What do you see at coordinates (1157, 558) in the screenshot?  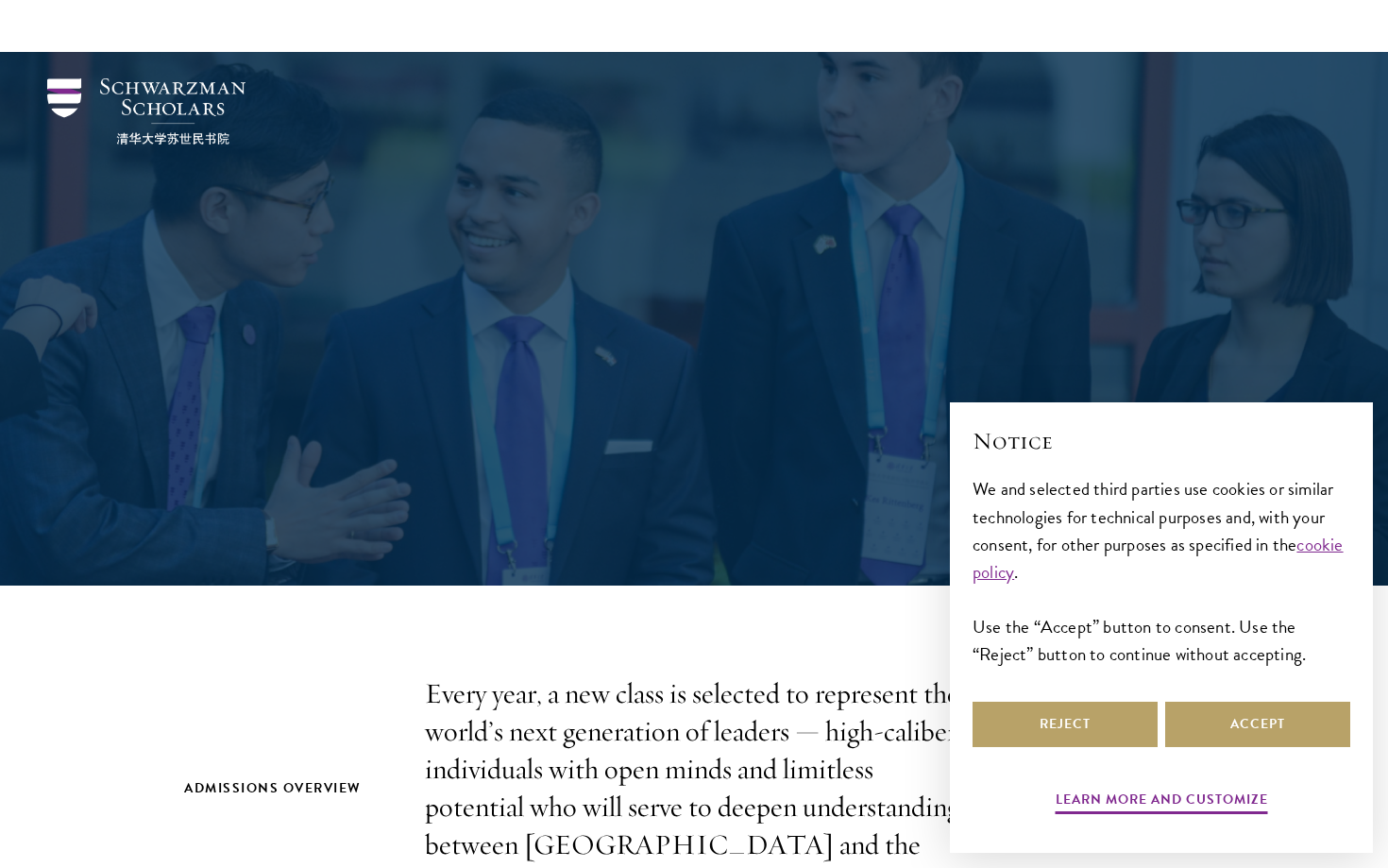 I see `a: cookie policy` at bounding box center [1157, 558].